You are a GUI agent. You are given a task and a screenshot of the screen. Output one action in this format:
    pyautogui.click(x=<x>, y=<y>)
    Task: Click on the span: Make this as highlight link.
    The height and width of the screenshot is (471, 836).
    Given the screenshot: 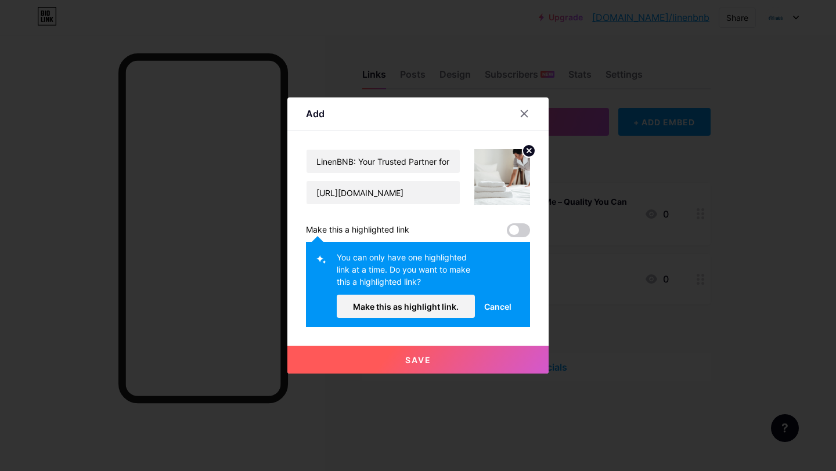 What is the action you would take?
    pyautogui.click(x=406, y=307)
    